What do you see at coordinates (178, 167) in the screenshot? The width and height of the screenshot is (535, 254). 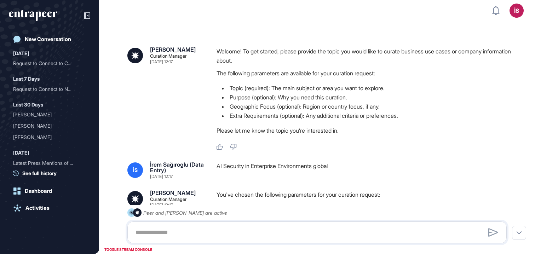 I see `div: İrem Sağıroglu (Data Entry)` at bounding box center [178, 167].